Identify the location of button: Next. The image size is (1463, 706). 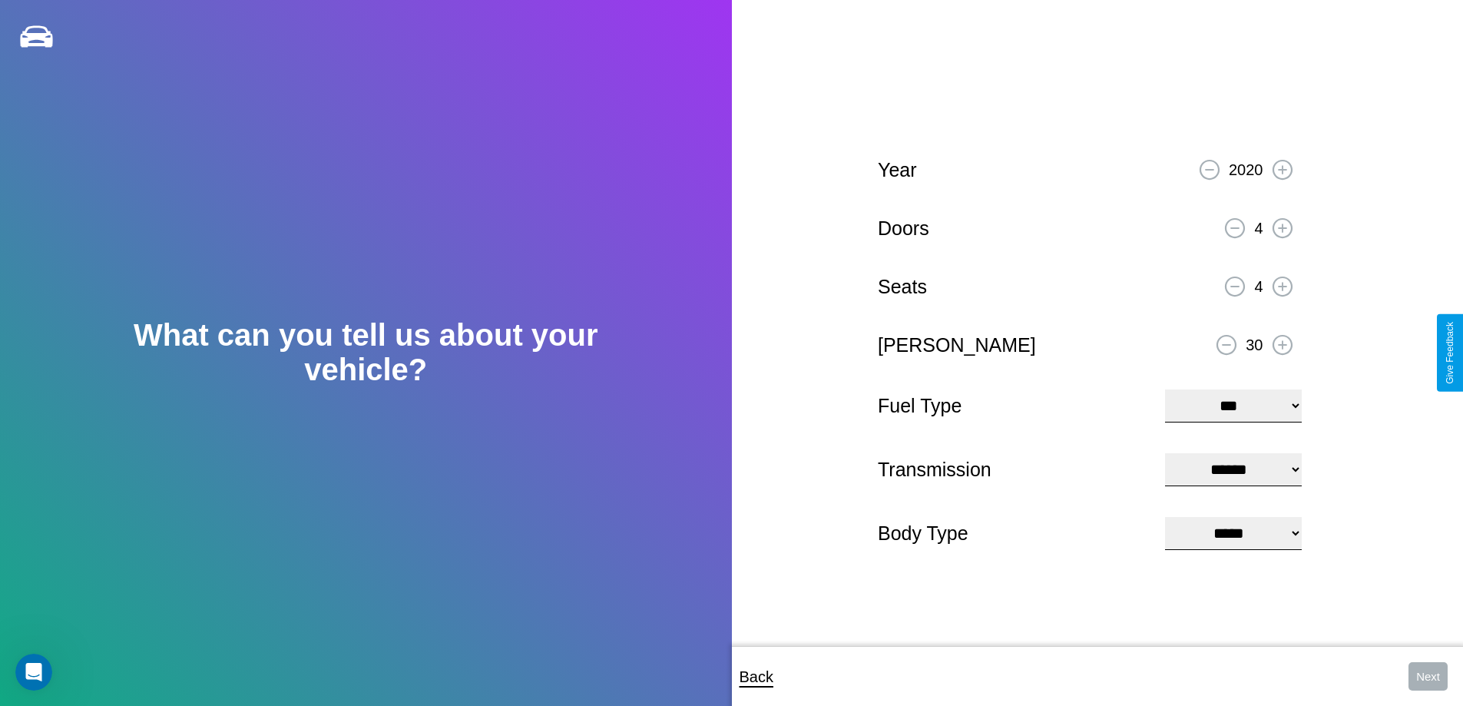
(1427, 676).